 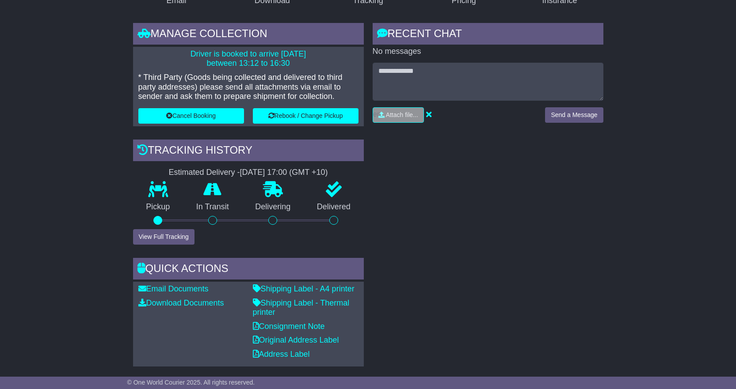 I want to click on p: Delivered, so click(x=334, y=207).